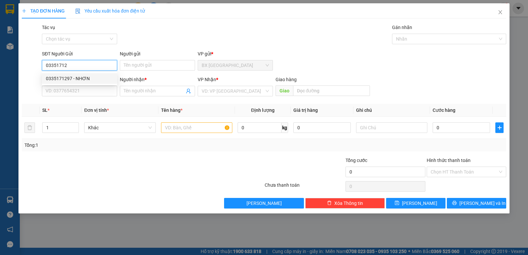 This screenshot has height=255, width=528. I want to click on span: TẠO ĐƠN HÀNG, so click(43, 11).